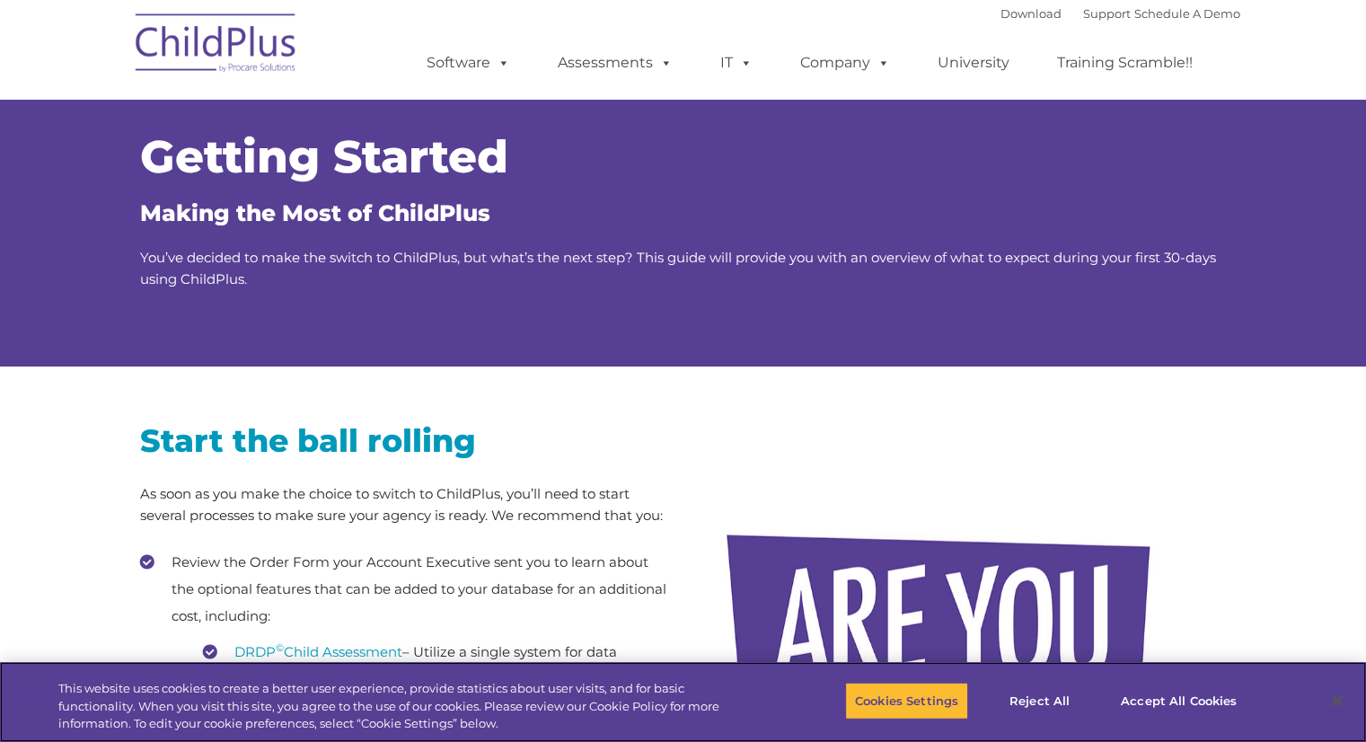  I want to click on p: As soon as you make the choice to switch to ChildPlus, you’ll need to start several processes to ..., so click(405, 505).